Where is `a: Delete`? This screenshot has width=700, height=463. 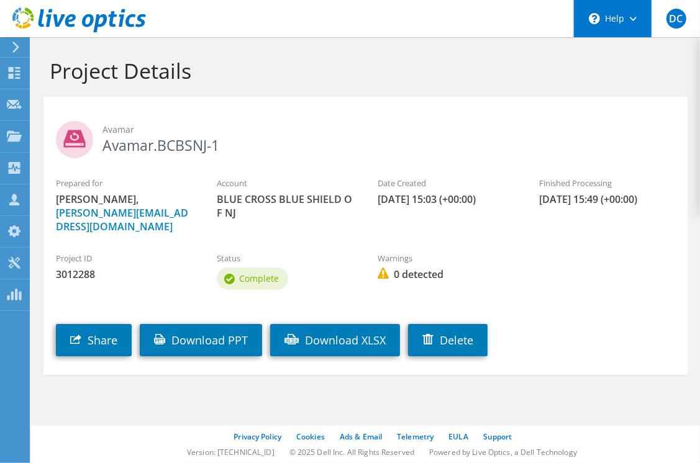 a: Delete is located at coordinates (448, 340).